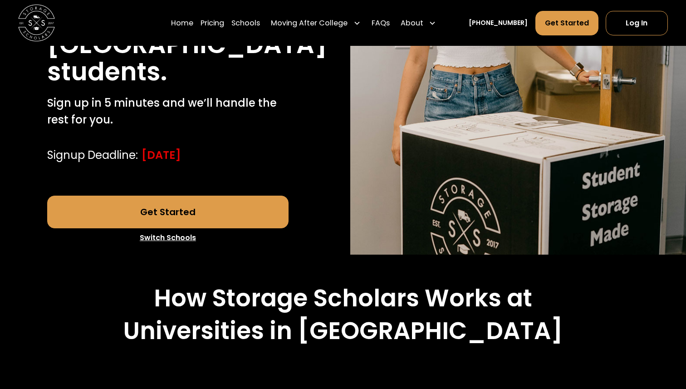 Image resolution: width=686 pixels, height=389 pixels. What do you see at coordinates (36, 23) in the screenshot?
I see `img: Storage Scholars main logo` at bounding box center [36, 23].